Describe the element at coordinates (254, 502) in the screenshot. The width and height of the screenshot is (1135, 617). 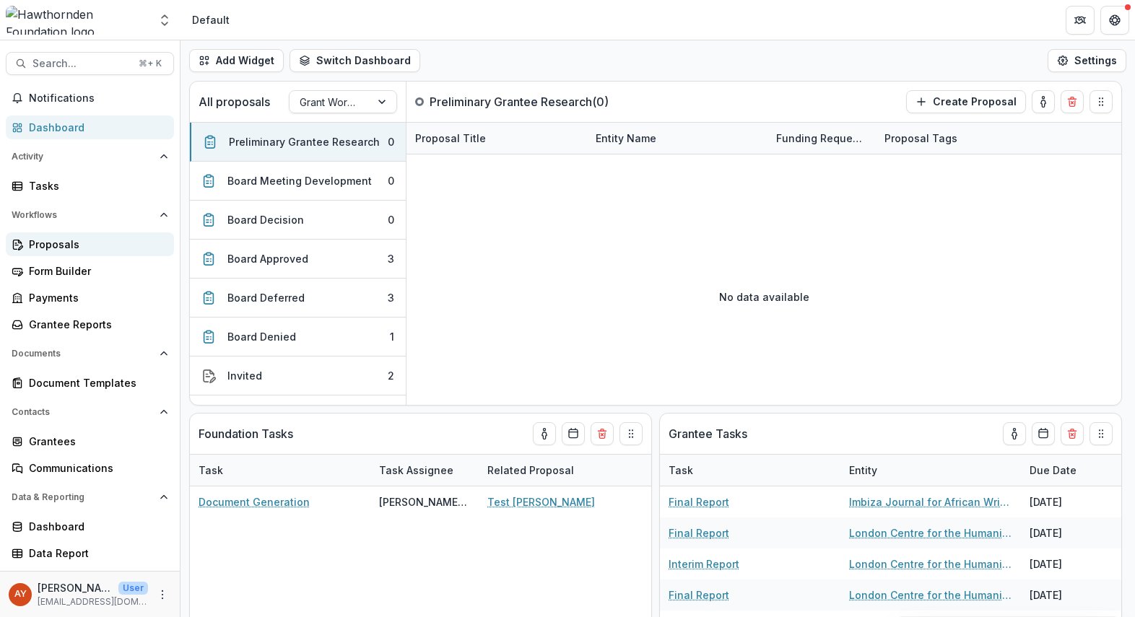
I see `a: Document Generation` at that location.